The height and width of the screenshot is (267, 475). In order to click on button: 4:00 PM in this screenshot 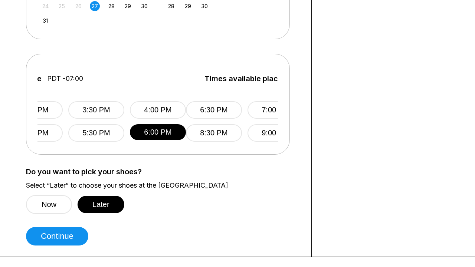, I will do `click(158, 110)`.